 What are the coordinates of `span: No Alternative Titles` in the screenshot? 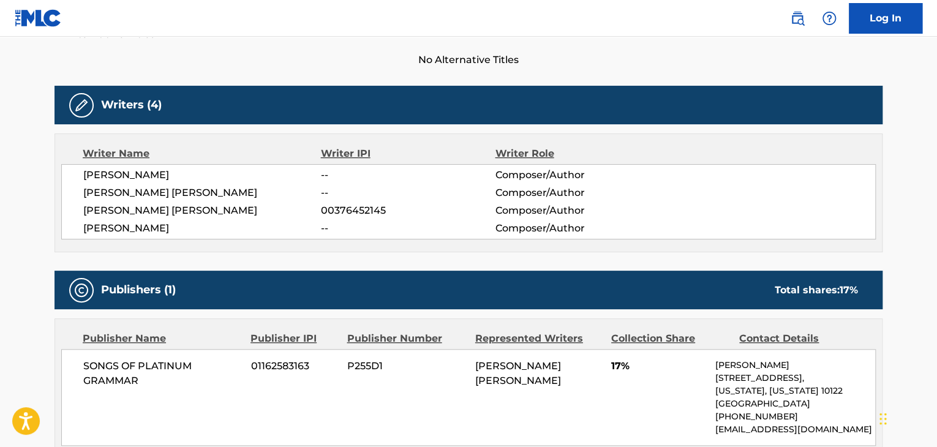 It's located at (469, 60).